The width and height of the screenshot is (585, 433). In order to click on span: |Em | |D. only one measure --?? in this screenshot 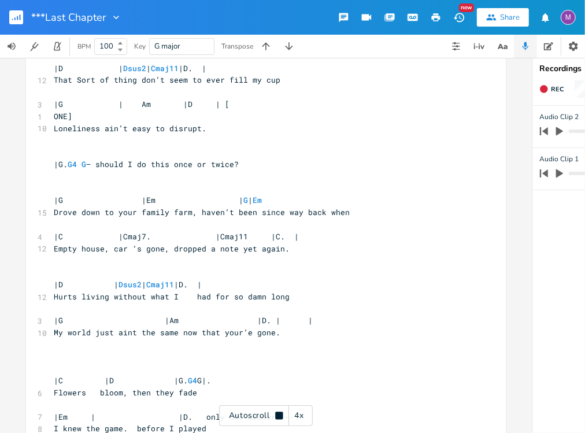, I will do `click(178, 416)`.